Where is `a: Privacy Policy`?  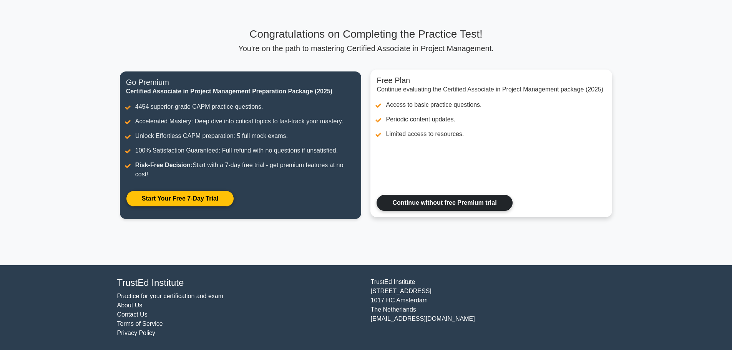 a: Privacy Policy is located at coordinates (136, 333).